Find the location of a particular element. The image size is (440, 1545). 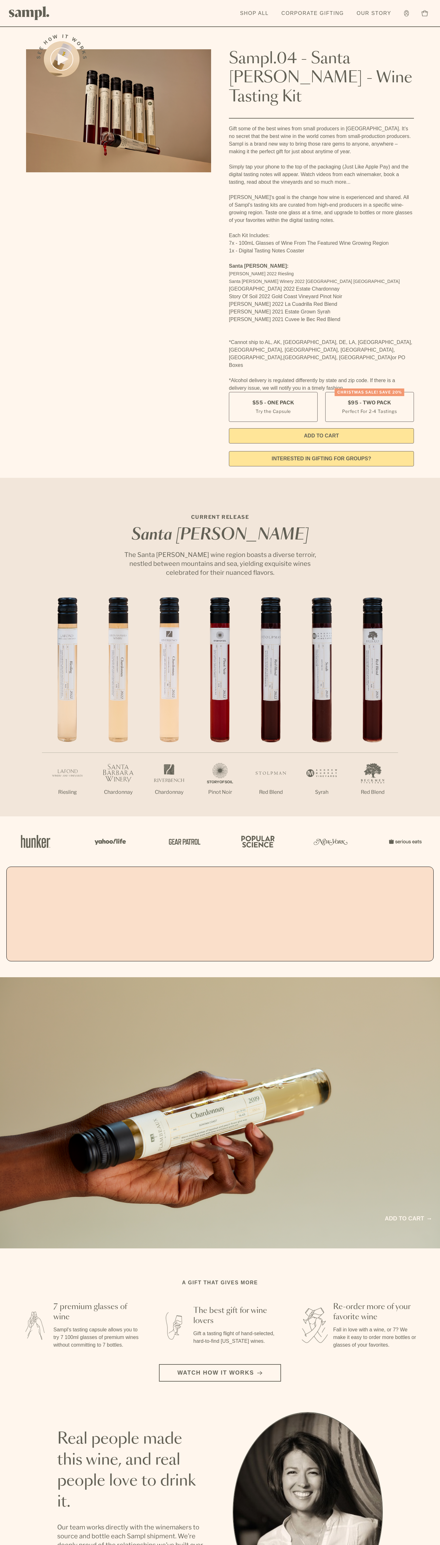

div: Christmas SALE! Save 20% is located at coordinates (369, 392).